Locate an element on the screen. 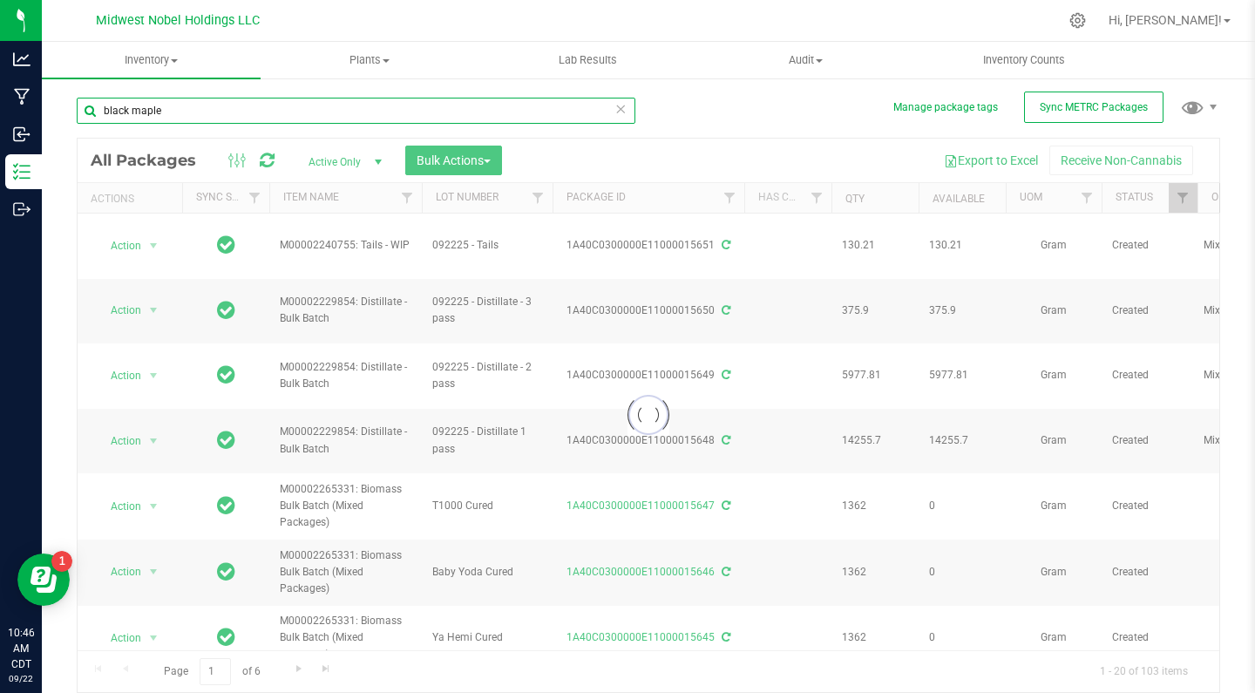  a: Plants is located at coordinates (370, 60).